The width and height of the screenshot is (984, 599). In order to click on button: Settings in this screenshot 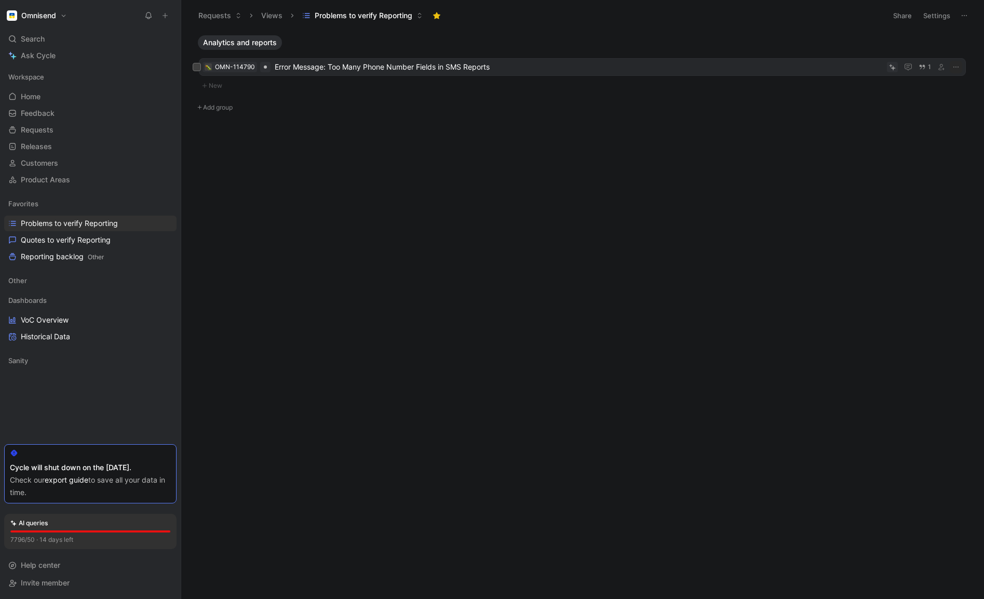, I will do `click(937, 16)`.